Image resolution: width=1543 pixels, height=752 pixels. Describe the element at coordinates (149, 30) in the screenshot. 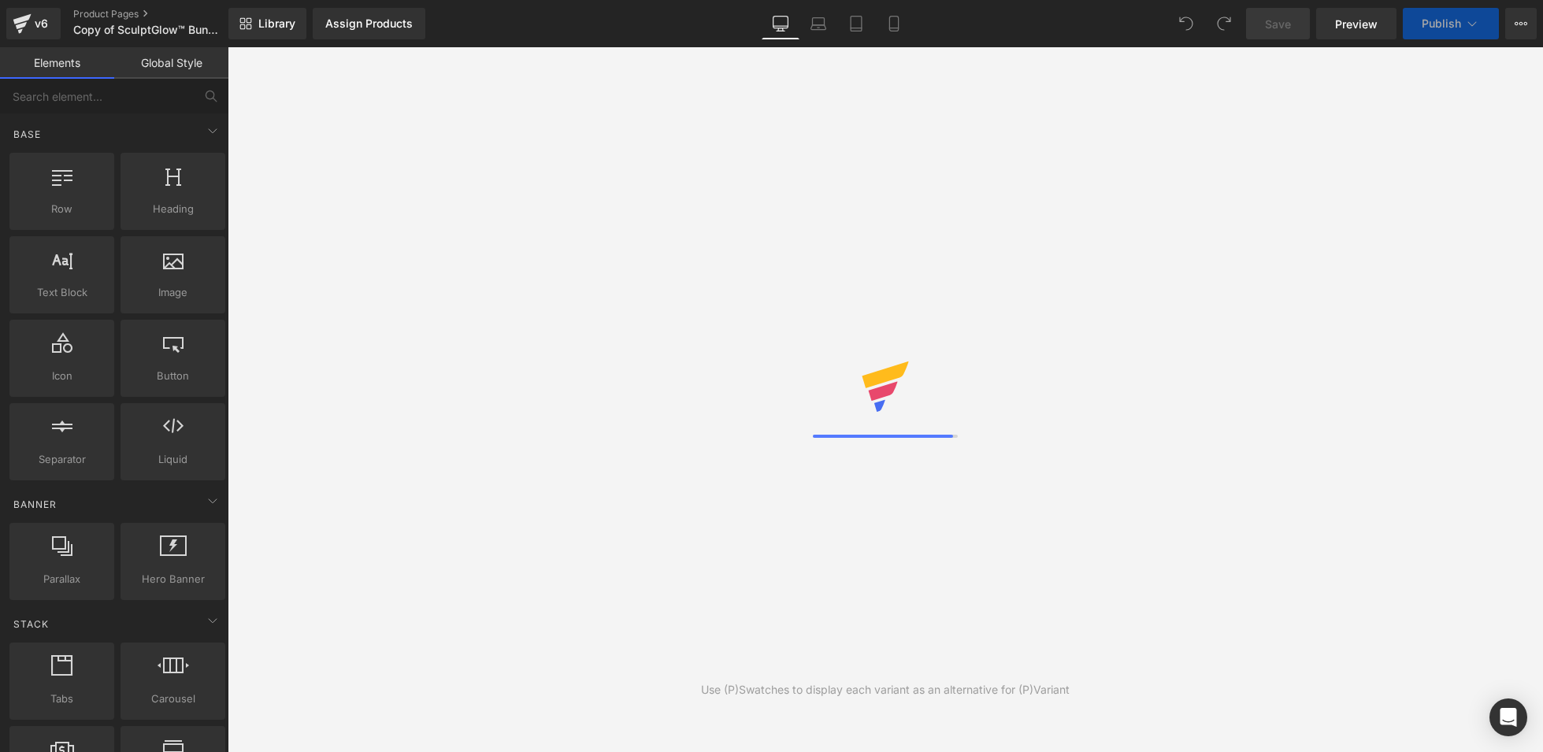

I see `span: Copy of SculptGlow™ Bundler Page` at that location.